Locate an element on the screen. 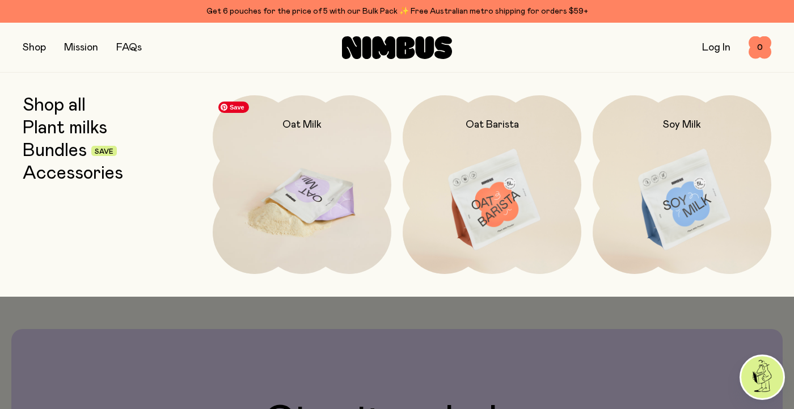 Image resolution: width=794 pixels, height=409 pixels. a: Bundles is located at coordinates (54, 151).